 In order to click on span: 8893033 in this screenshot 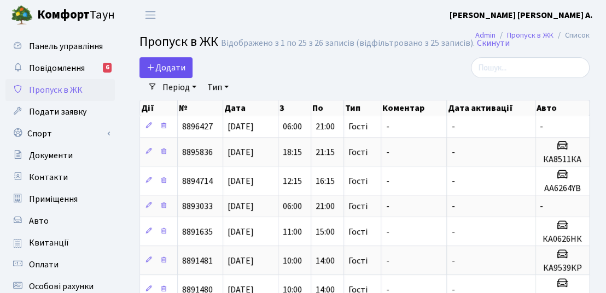, I will do `click(197, 207)`.